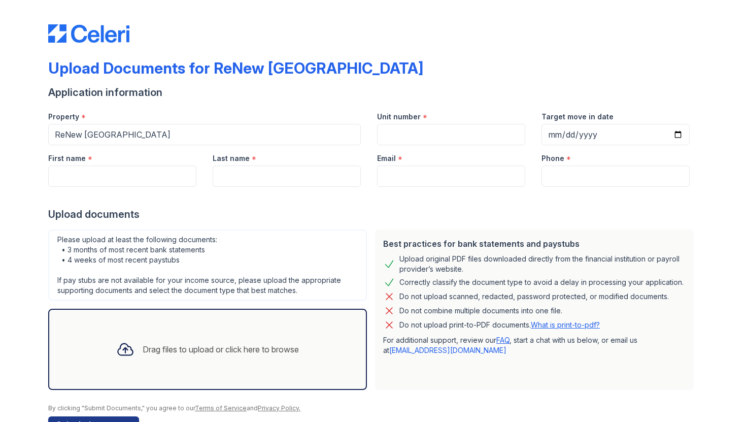 This screenshot has height=422, width=746. I want to click on label: Target move in date, so click(578, 117).